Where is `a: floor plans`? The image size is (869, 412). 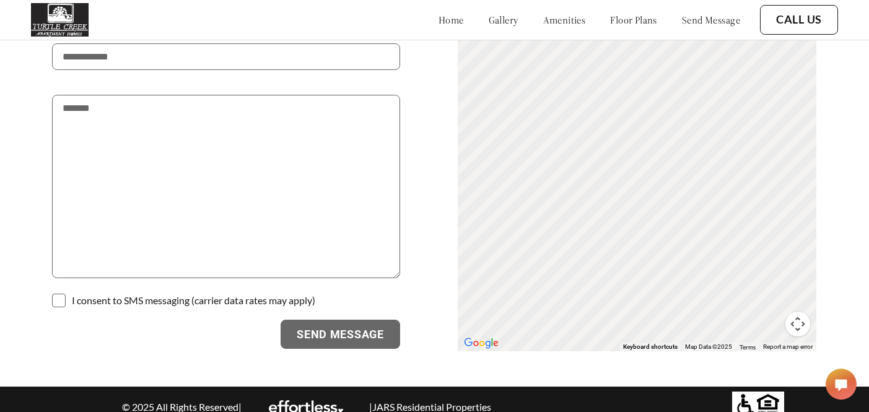
a: floor plans is located at coordinates (634, 20).